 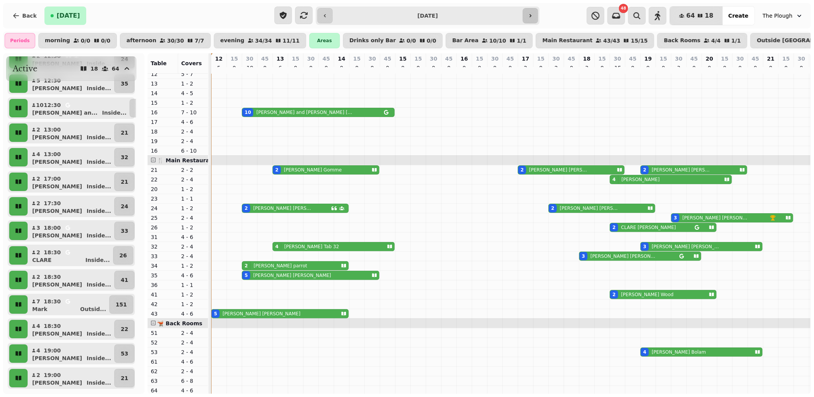 What do you see at coordinates (124, 329) in the screenshot?
I see `p: 22` at bounding box center [124, 329].